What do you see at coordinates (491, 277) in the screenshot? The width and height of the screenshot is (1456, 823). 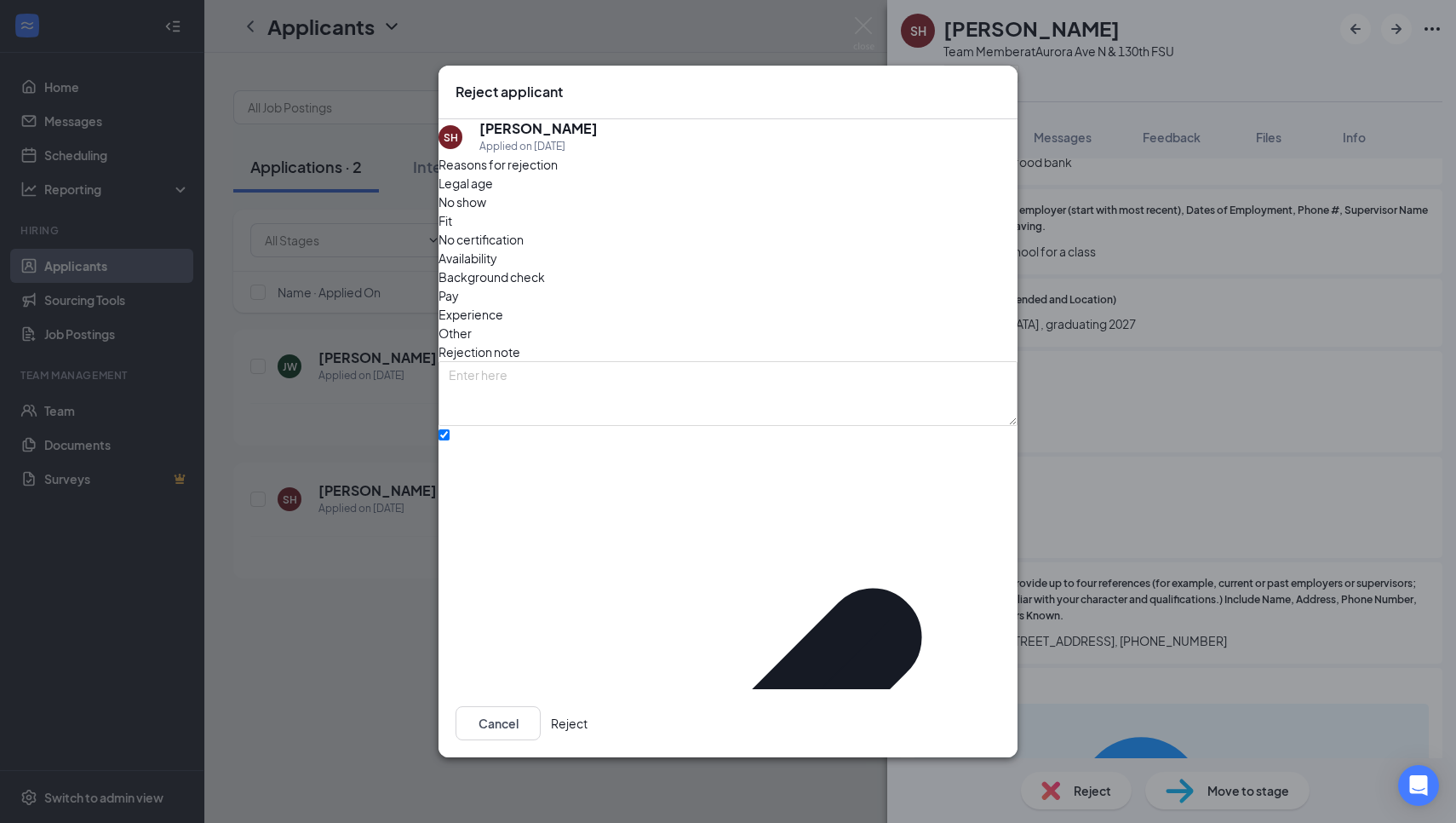 I see `span: Background check` at bounding box center [491, 277].